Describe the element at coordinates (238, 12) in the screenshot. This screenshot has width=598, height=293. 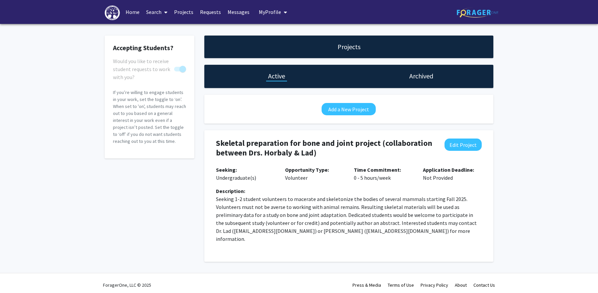
I see `a: Messages` at that location.